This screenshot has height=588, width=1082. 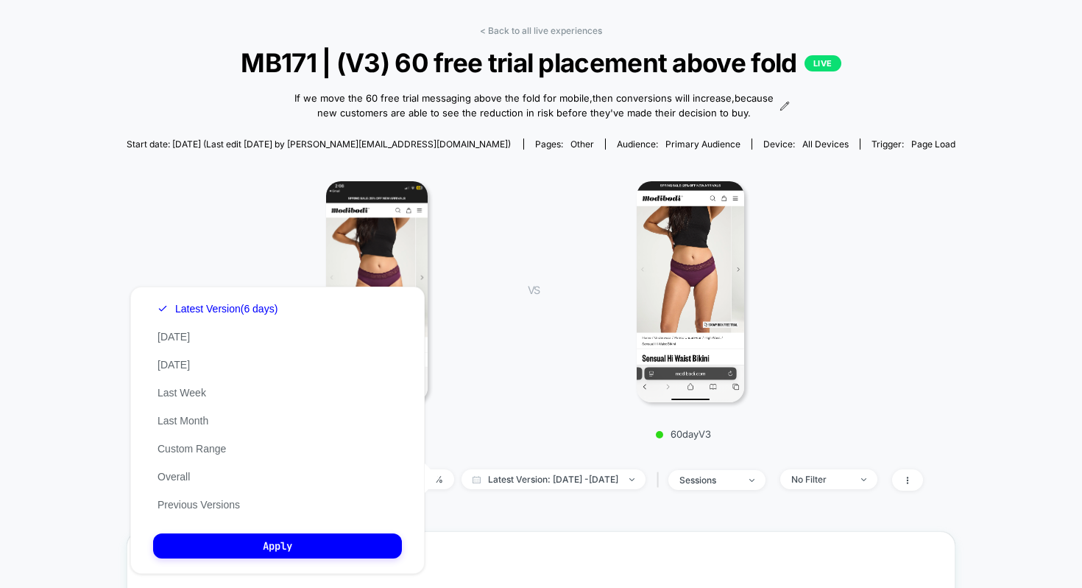 I want to click on div: Audience:, so click(x=679, y=144).